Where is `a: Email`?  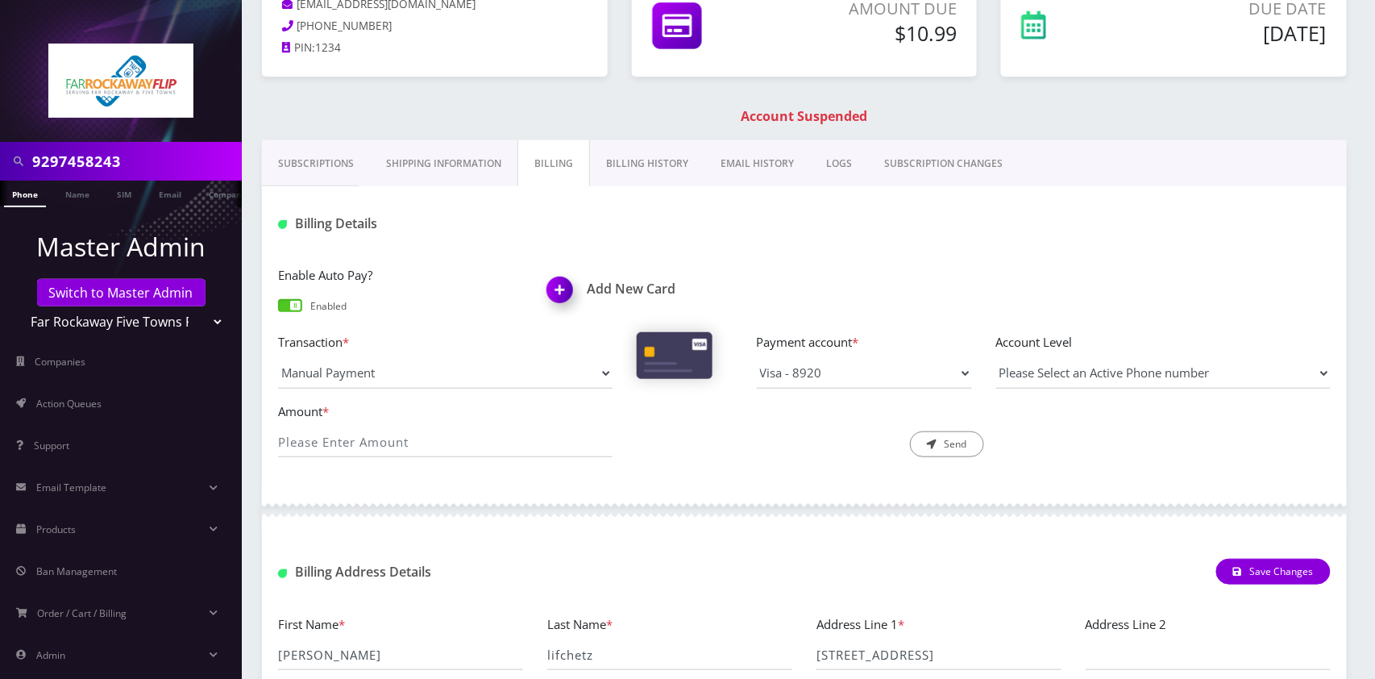
a: Email is located at coordinates (170, 193).